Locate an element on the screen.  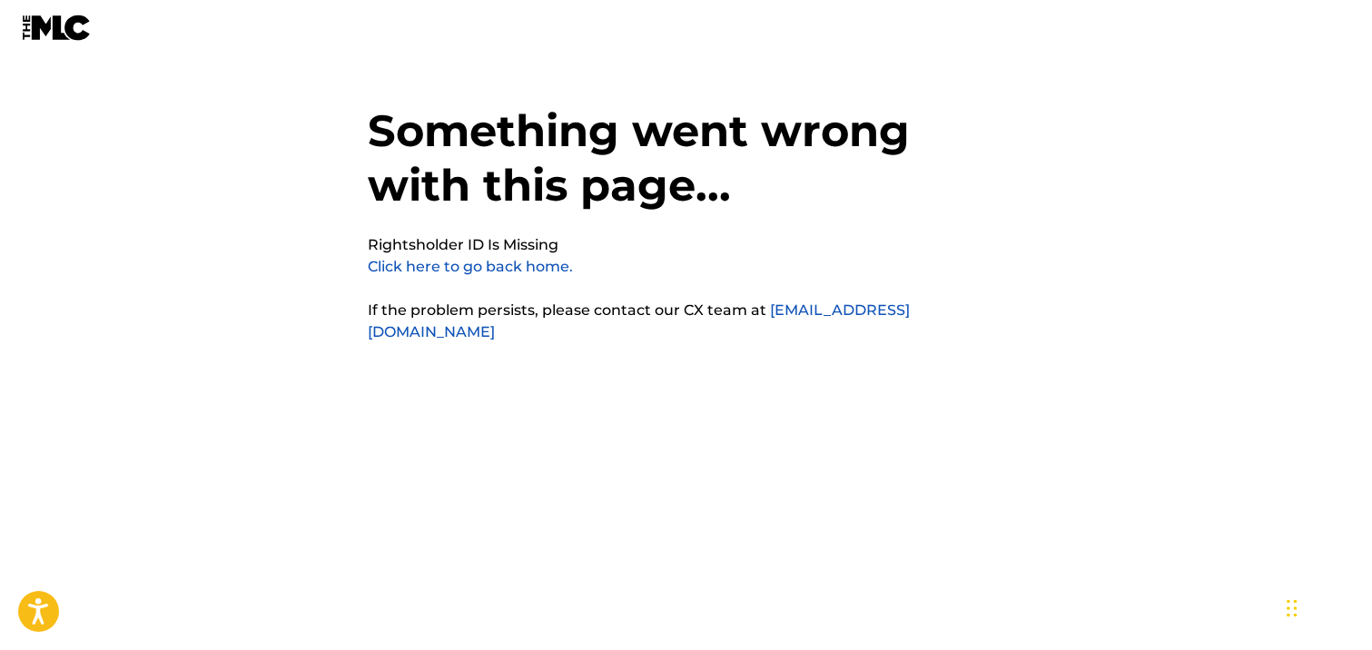
img: MLC Logo is located at coordinates (56, 27).